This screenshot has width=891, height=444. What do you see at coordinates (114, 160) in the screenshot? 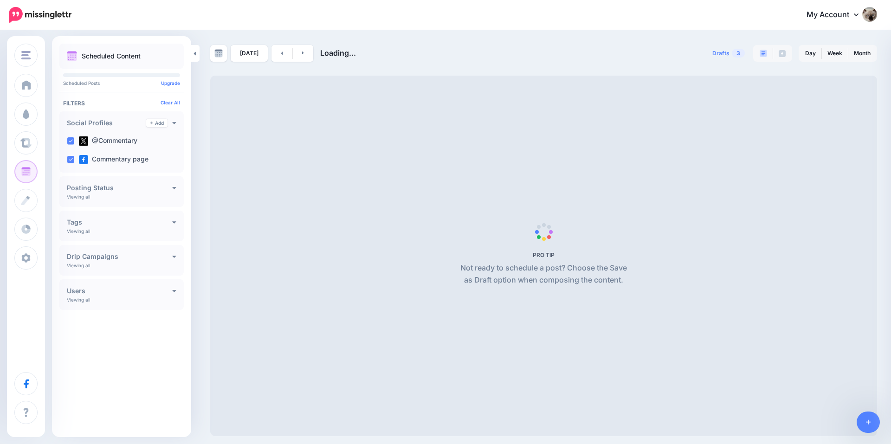
I see `label: Commentary page` at bounding box center [114, 160].